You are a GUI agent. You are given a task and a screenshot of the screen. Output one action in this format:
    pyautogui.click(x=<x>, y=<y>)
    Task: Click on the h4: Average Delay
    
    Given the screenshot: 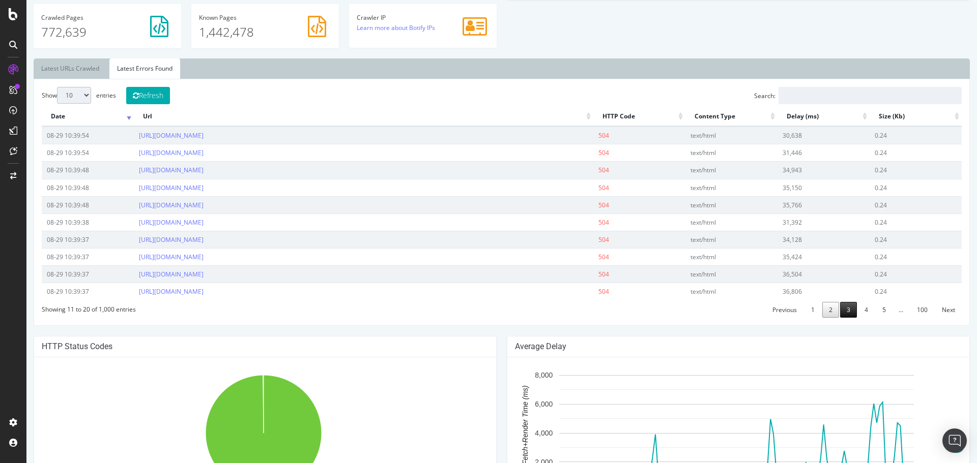 What is the action you would take?
    pyautogui.click(x=712, y=347)
    